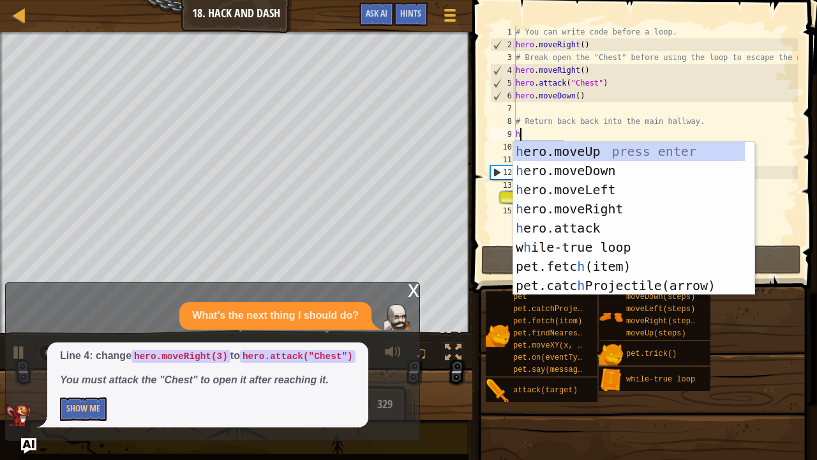 The height and width of the screenshot is (460, 817). Describe the element at coordinates (550, 370) in the screenshot. I see `span: pet.say(message)` at that location.